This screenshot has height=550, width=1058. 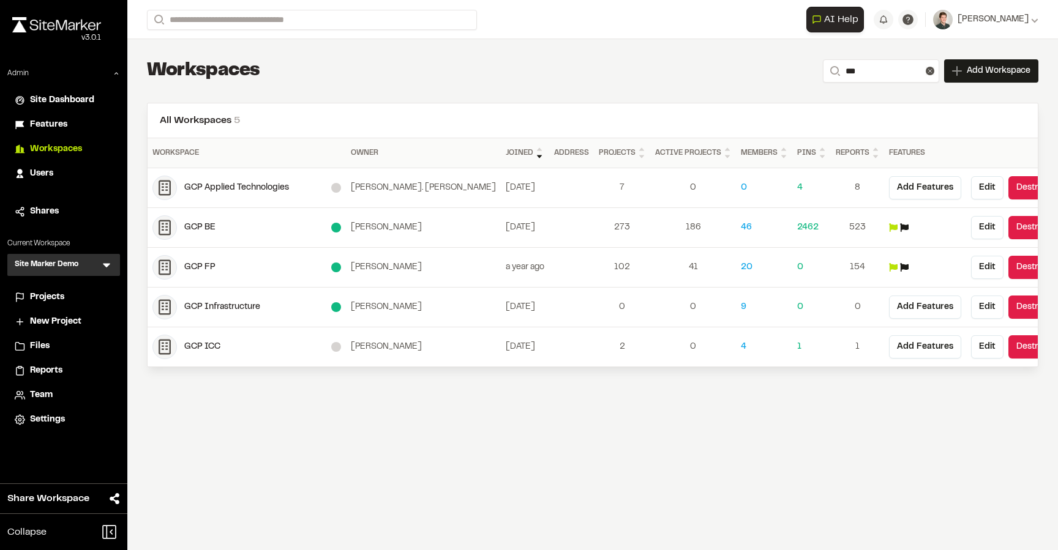 I want to click on div: 2, so click(x=622, y=347).